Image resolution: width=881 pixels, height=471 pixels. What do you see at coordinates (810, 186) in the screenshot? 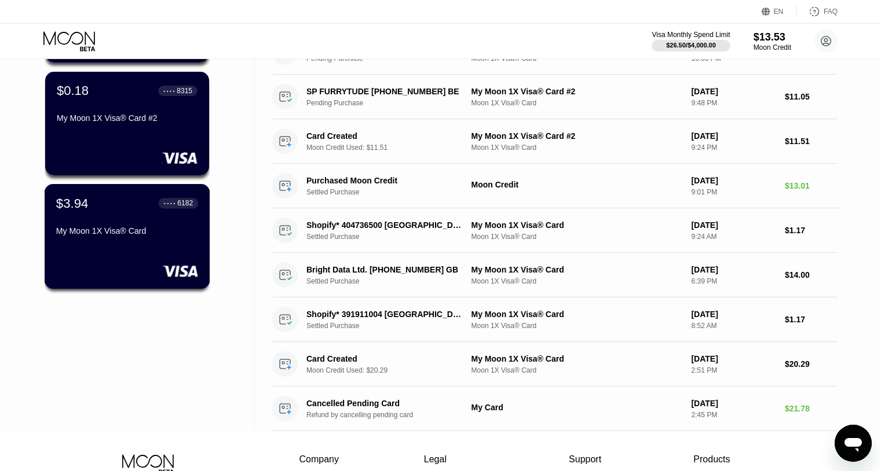
I see `div: $13.01` at bounding box center [810, 186].